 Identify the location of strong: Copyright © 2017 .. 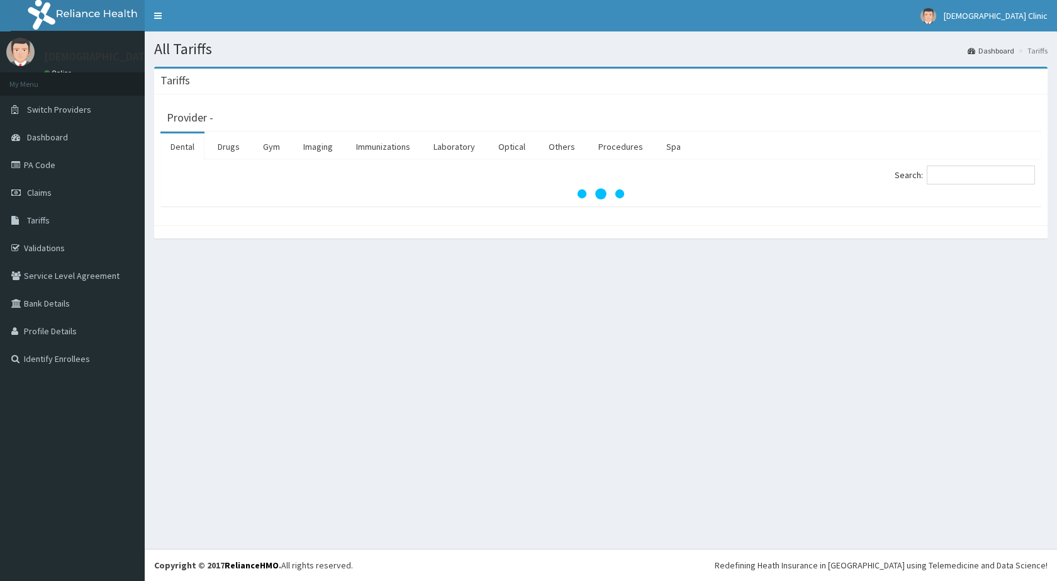
(218, 565).